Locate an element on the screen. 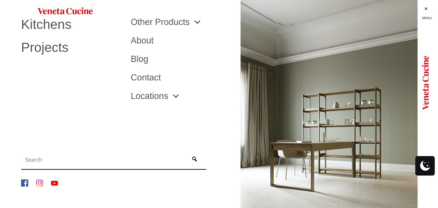 The height and width of the screenshot is (208, 438). input: Search is located at coordinates (103, 160).